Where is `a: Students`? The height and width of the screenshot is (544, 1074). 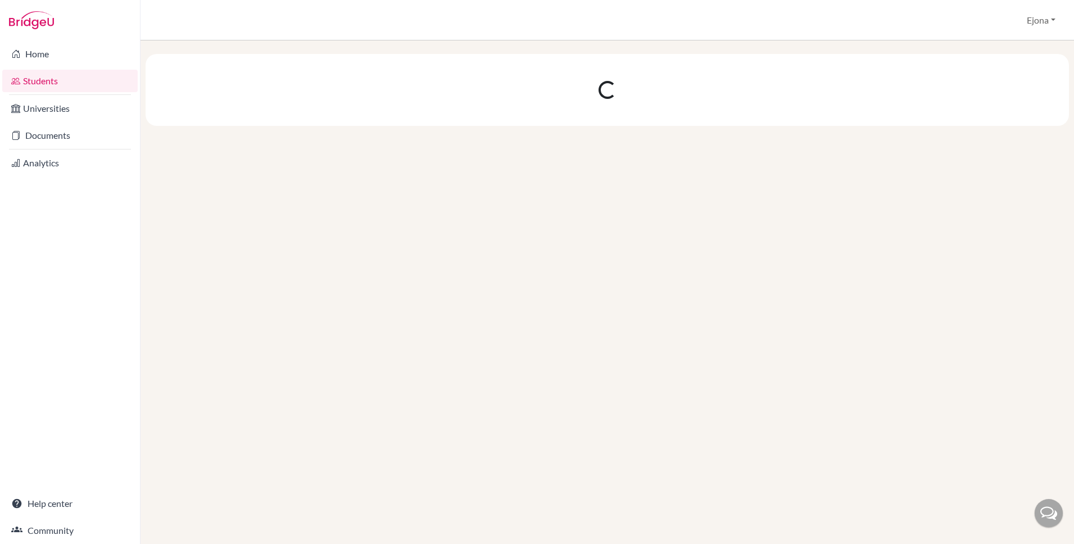 a: Students is located at coordinates (70, 81).